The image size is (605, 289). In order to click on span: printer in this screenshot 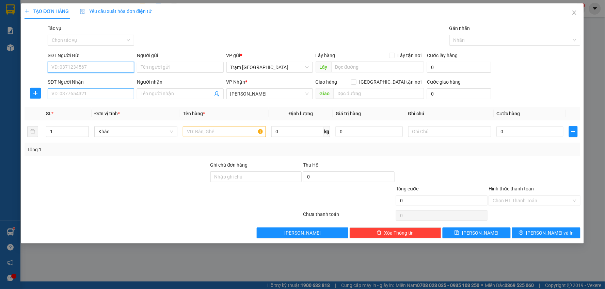, I will do `click(521, 233)`.